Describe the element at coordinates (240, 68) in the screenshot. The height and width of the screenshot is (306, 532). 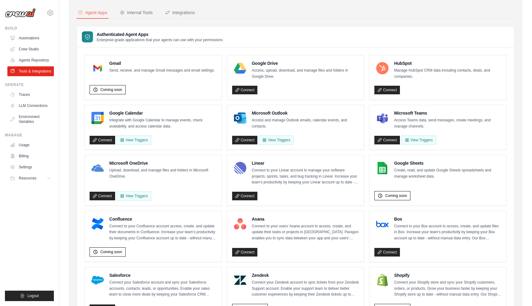
I see `img: Google Drive Logo` at that location.